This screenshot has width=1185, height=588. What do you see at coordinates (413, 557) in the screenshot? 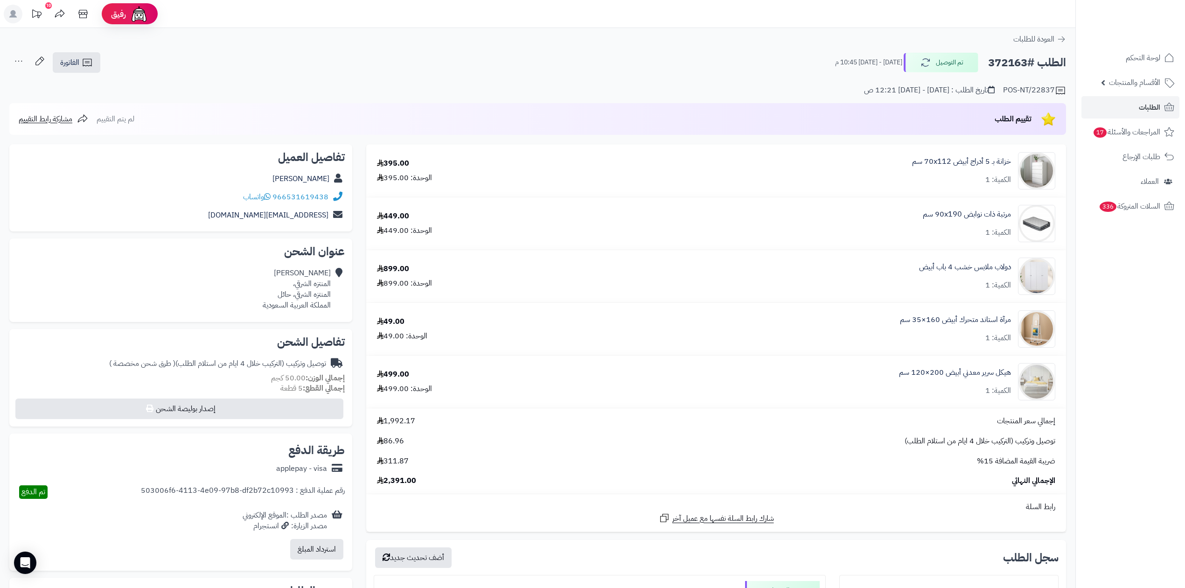
I see `button: أضف تحديث جديد` at bounding box center [413, 557].